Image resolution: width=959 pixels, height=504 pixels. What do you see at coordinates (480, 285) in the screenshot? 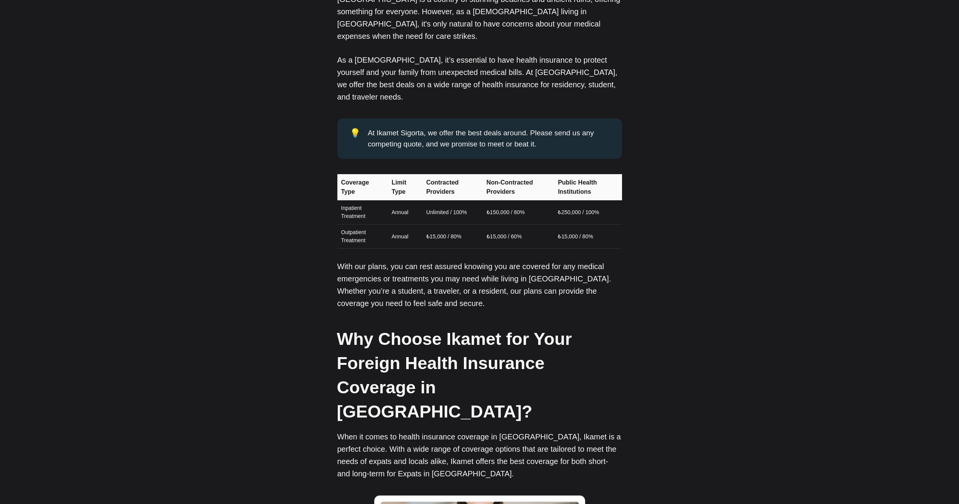
I see `p: With our plans, you can rest assured knowing you are covered for any medical emergencies or treat...` at bounding box center [480, 285].